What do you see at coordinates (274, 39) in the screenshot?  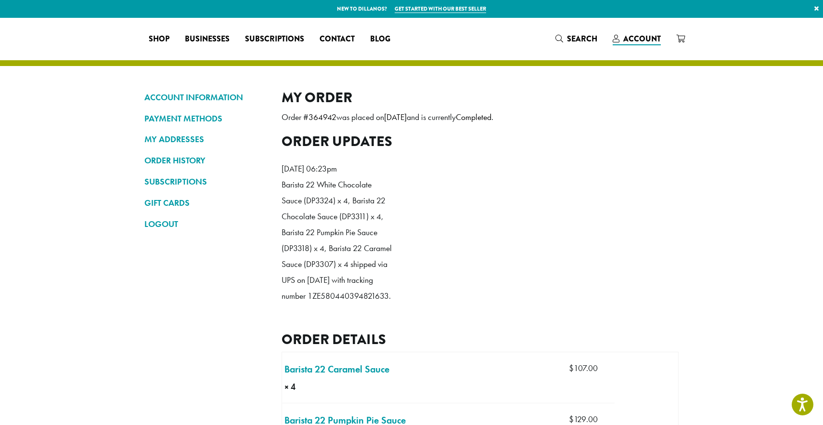 I see `span: Subscriptions` at bounding box center [274, 39].